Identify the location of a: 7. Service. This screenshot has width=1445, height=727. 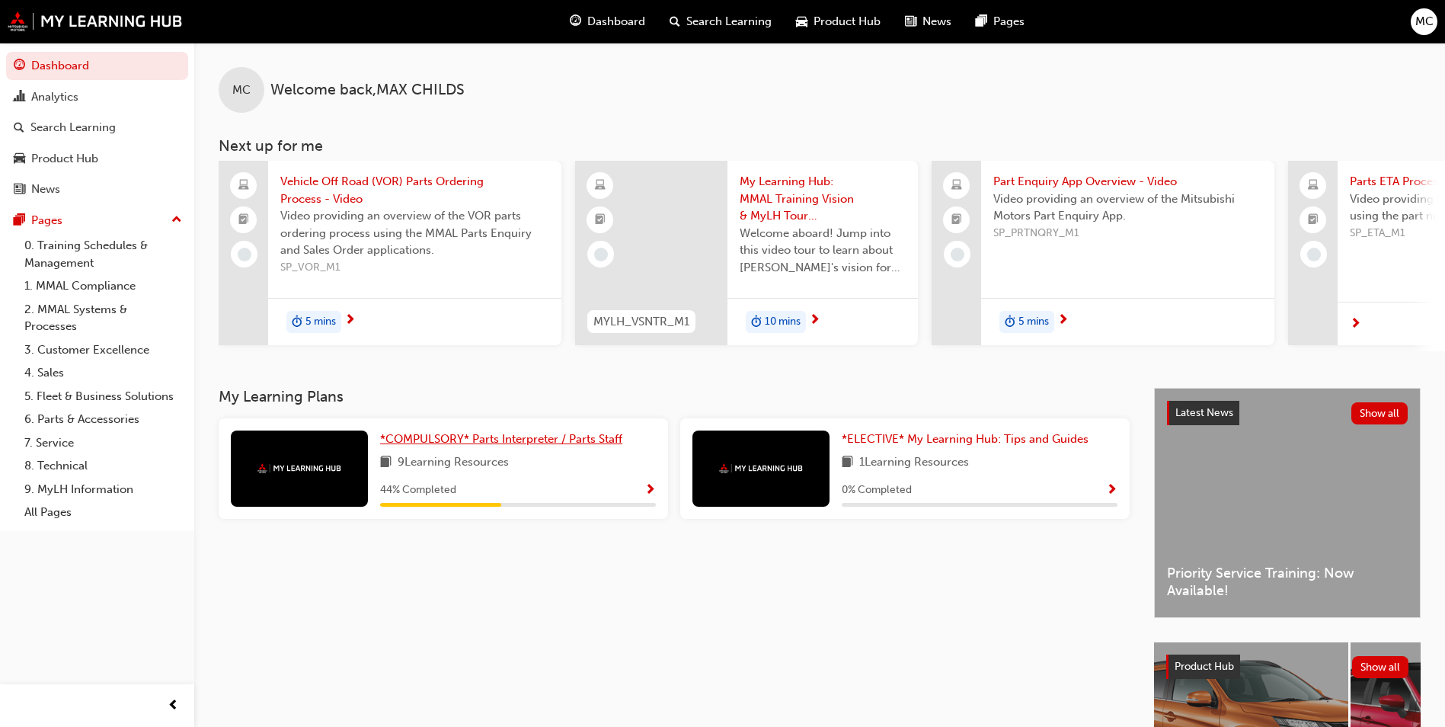
(103, 443).